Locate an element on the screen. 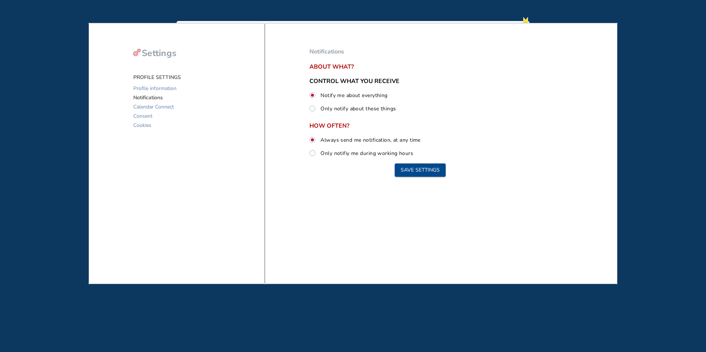 This screenshot has width=706, height=352. span: Calendar Connect is located at coordinates (154, 107).